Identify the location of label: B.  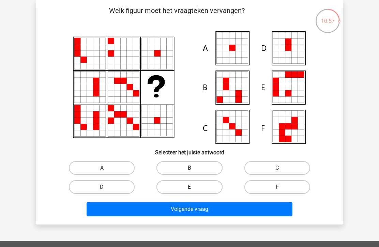
(189, 168).